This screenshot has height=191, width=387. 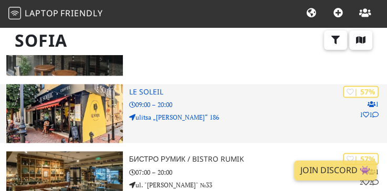 I want to click on div: | 57%, so click(x=360, y=91).